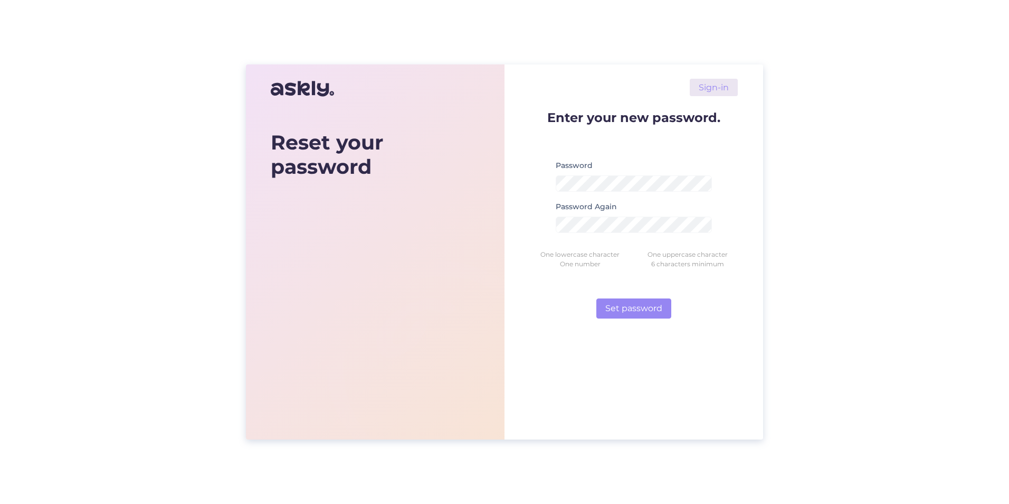 The height and width of the screenshot is (504, 1009). I want to click on label: Password Again, so click(586, 206).